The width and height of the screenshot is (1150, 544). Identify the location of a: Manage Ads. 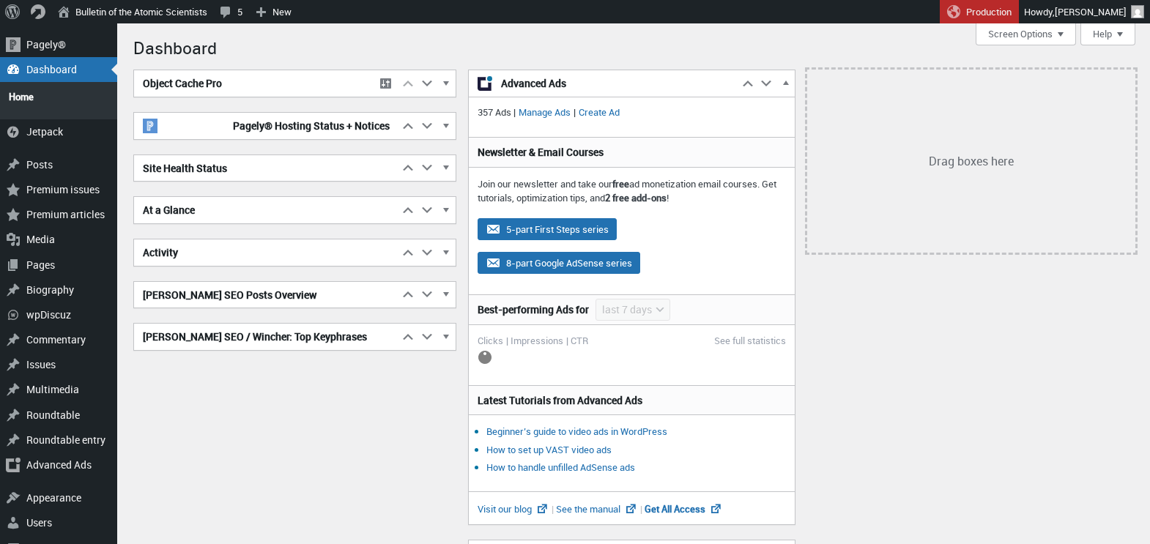
(544, 112).